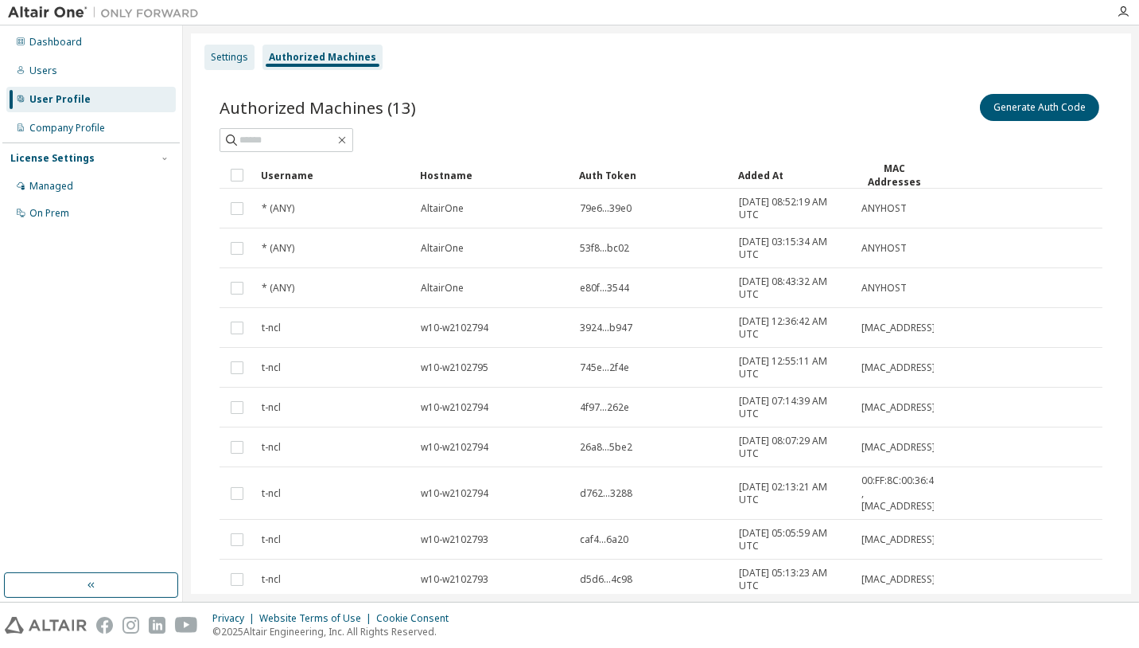 This screenshot has width=1139, height=648. I want to click on div: Authorized Machines, so click(322, 57).